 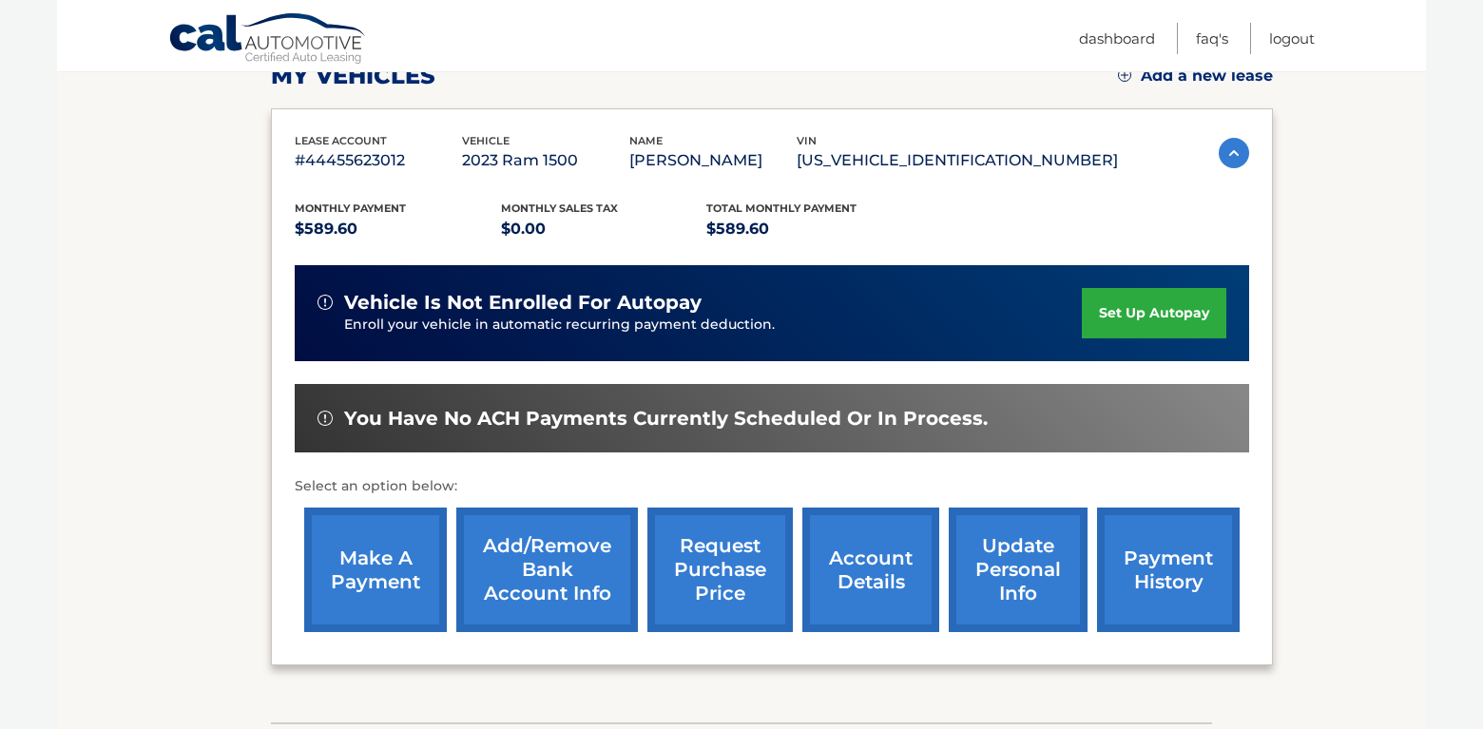 What do you see at coordinates (376, 569) in the screenshot?
I see `a: make a payment` at bounding box center [376, 569].